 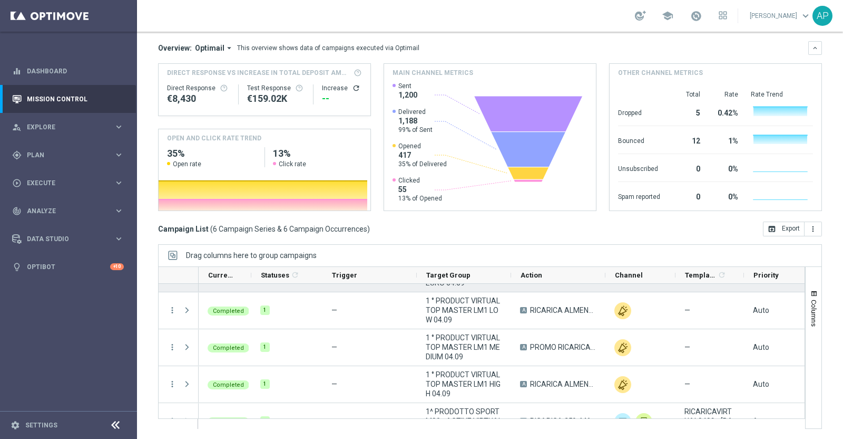 What do you see at coordinates (644, 421) in the screenshot?
I see `img: In-app Inbox` at bounding box center [644, 421].